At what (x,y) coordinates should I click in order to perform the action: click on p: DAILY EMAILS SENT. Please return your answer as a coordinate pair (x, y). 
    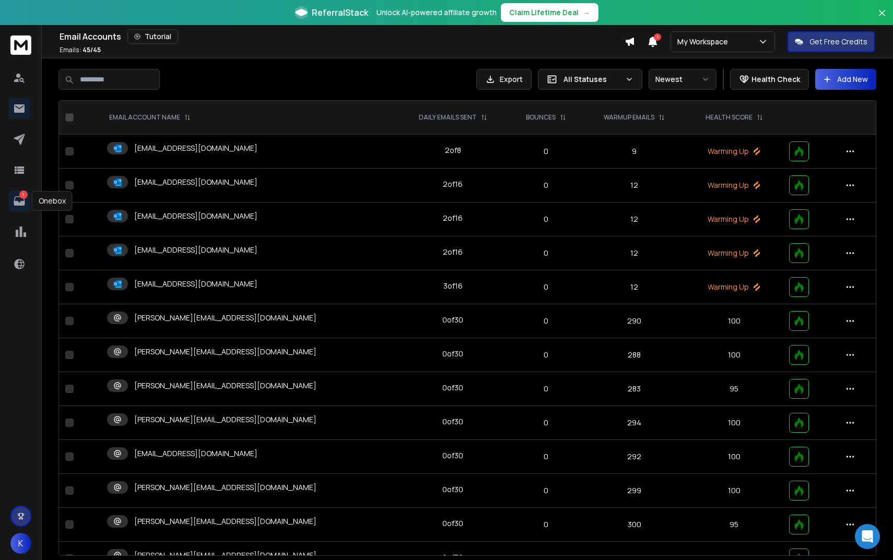
    Looking at the image, I should click on (447, 117).